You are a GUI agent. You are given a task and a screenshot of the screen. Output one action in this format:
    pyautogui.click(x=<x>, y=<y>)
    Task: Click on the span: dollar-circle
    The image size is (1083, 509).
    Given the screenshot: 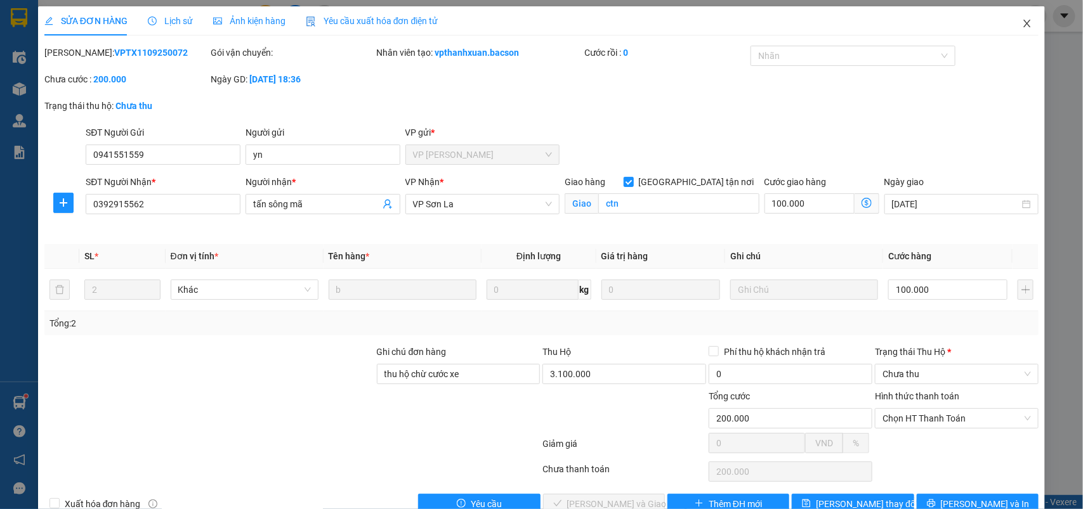 What is the action you would take?
    pyautogui.click(x=867, y=203)
    